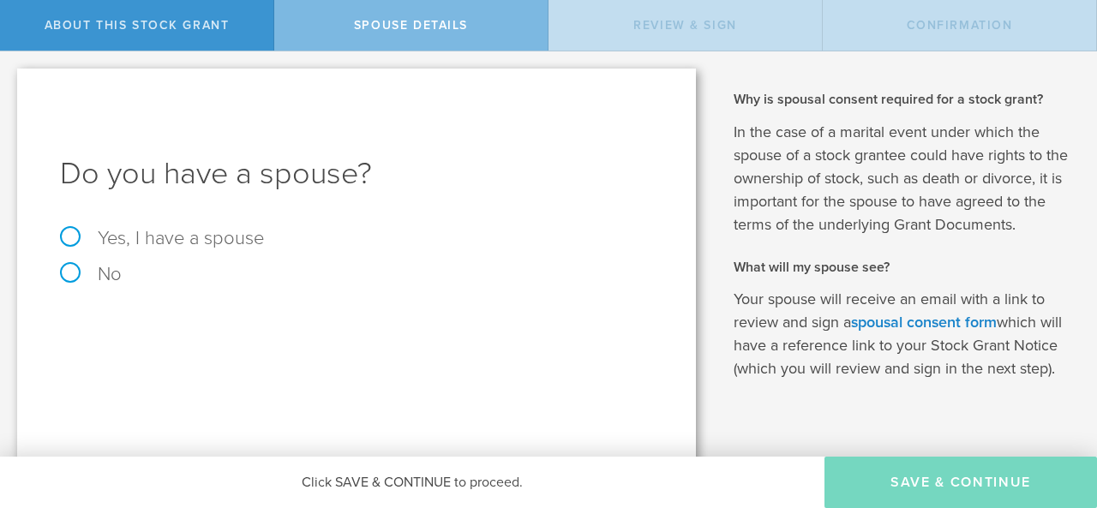 Image resolution: width=1097 pixels, height=508 pixels. I want to click on p: Your spouse will receive an email with a link to review and sign a which will have a reference li..., so click(902, 334).